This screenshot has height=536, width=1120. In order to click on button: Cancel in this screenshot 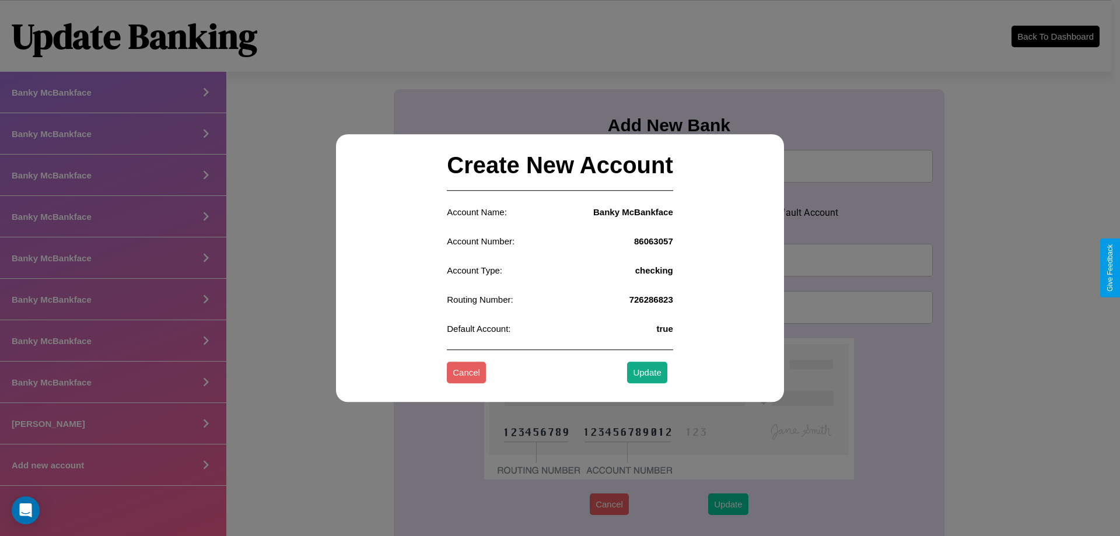, I will do `click(466, 373)`.